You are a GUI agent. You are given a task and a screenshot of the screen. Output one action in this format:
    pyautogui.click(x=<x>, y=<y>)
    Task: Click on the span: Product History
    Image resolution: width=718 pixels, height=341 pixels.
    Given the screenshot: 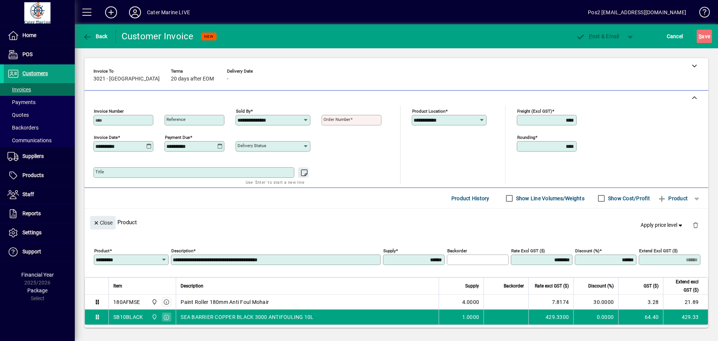 What is the action you would take?
    pyautogui.click(x=471, y=198)
    